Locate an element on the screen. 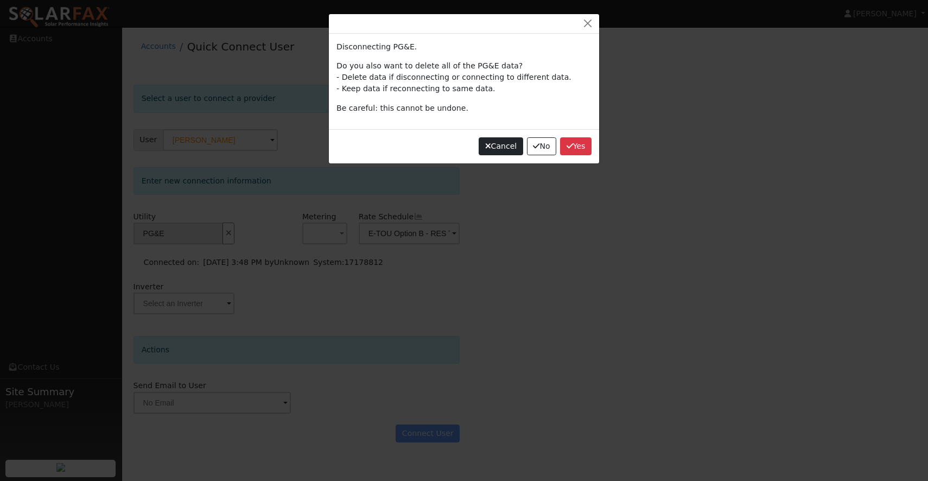 The image size is (928, 481). p: Be careful: this cannot be undone. is located at coordinates (464, 108).